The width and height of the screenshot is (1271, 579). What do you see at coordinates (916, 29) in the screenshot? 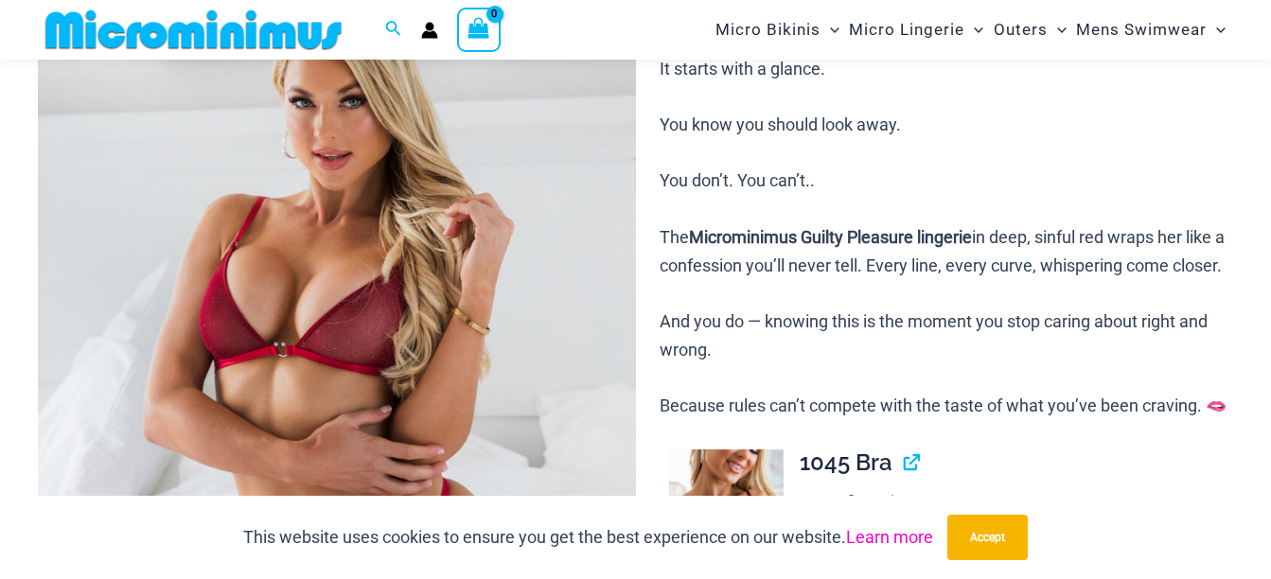
I see `a: Micro LingerieMenu ToggleMenu Toggle` at bounding box center [916, 29].